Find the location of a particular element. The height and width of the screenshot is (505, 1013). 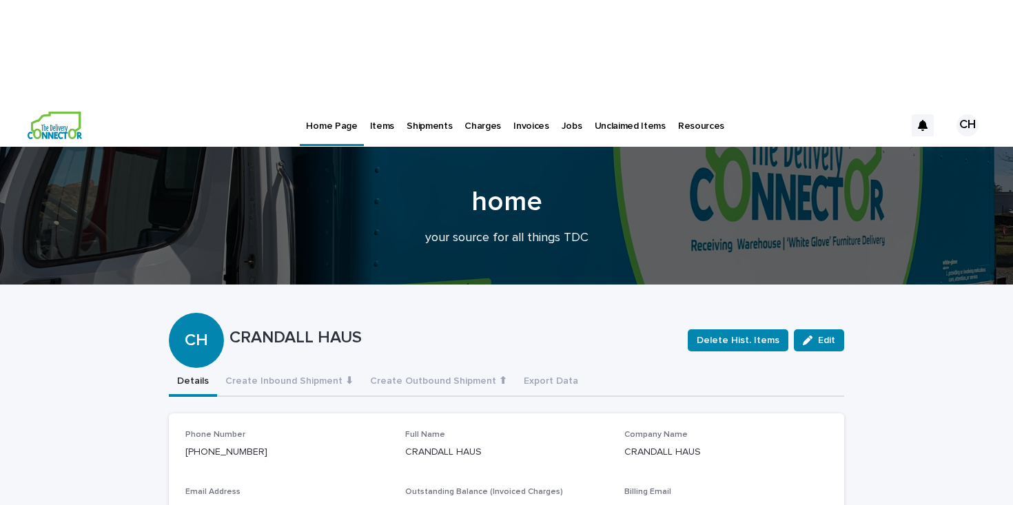

a: Shipments is located at coordinates (429, 125).